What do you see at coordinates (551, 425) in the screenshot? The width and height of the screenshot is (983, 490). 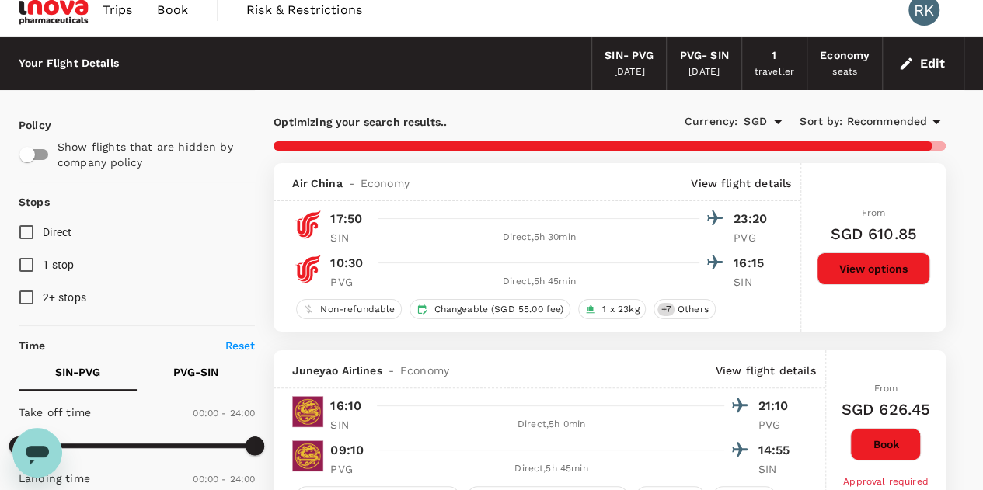 I see `div: Direct , 5h 0min` at bounding box center [551, 425].